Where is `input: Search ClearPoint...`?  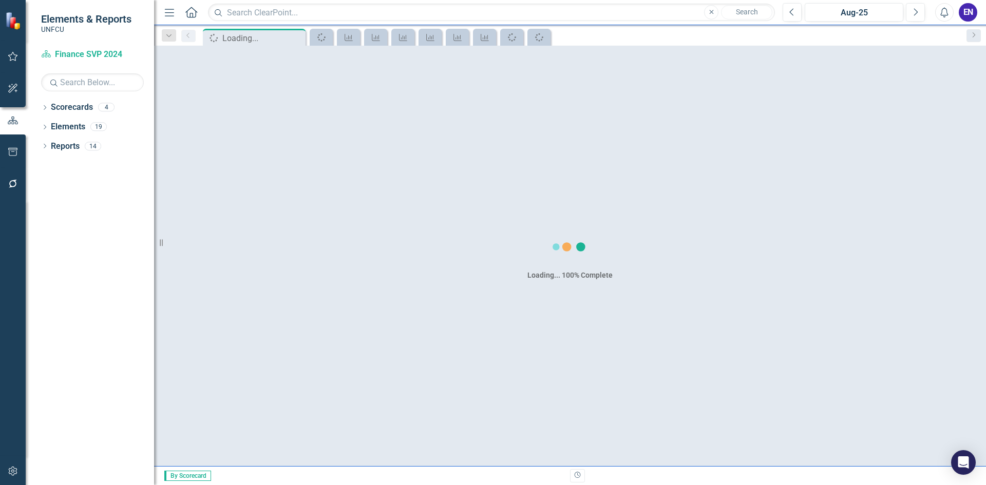 input: Search ClearPoint... is located at coordinates (491, 12).